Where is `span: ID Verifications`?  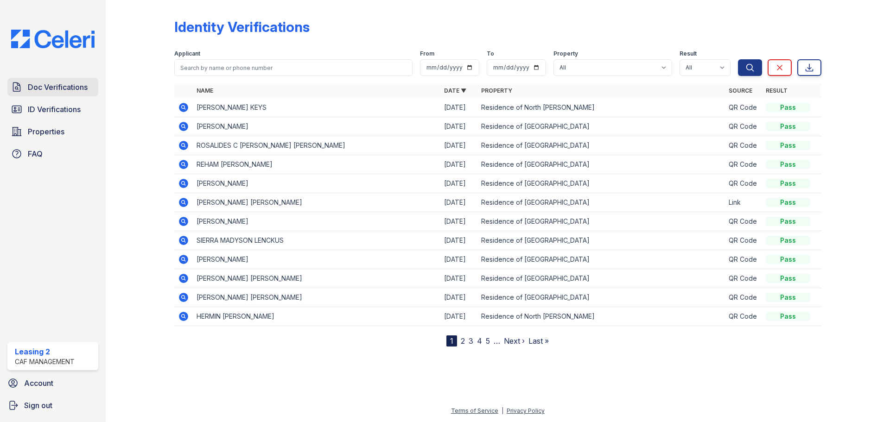
span: ID Verifications is located at coordinates (54, 109).